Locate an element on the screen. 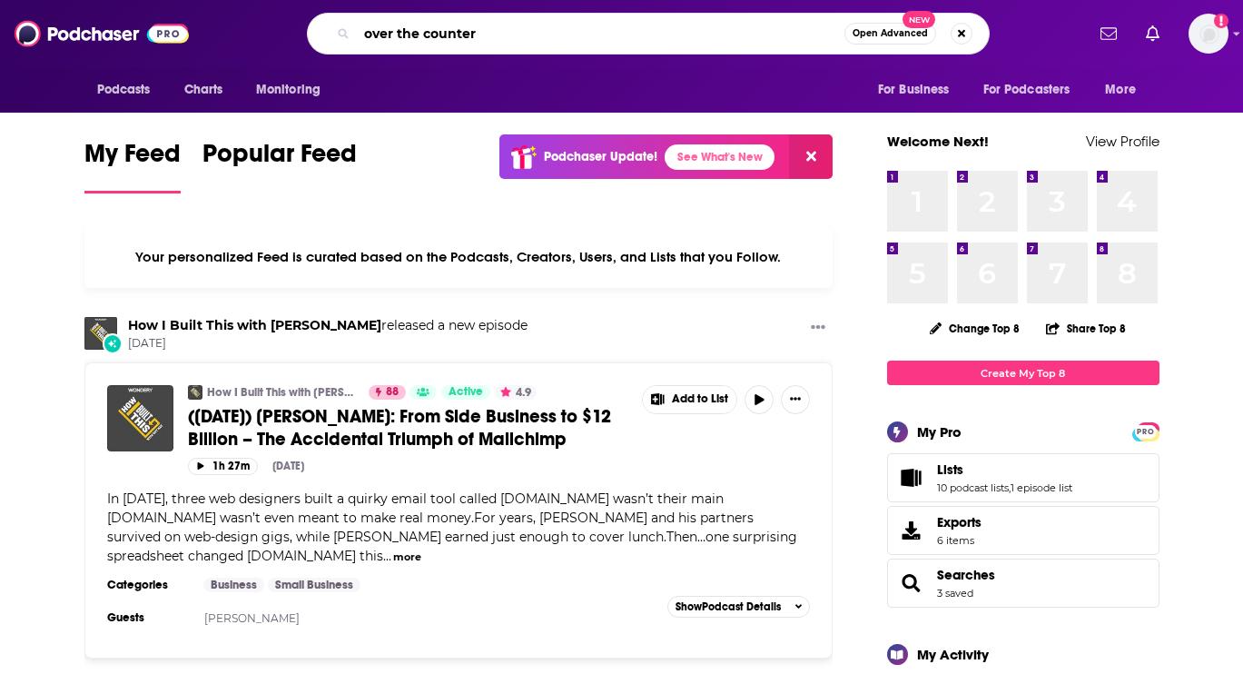  div: My Activity is located at coordinates (953, 654).